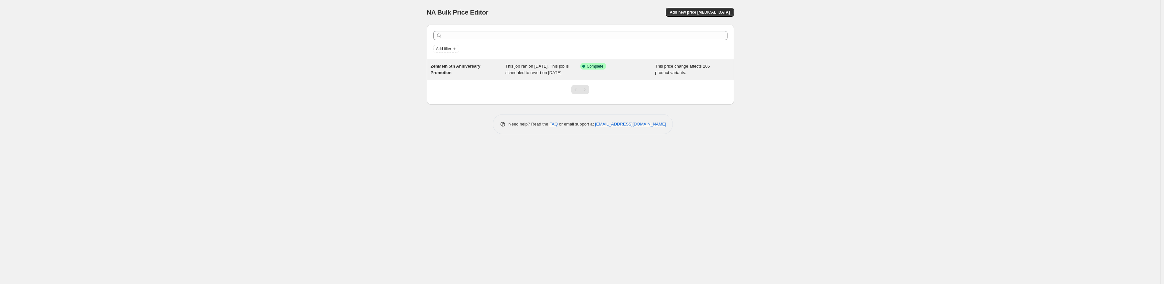 This screenshot has height=284, width=1164. What do you see at coordinates (457, 12) in the screenshot?
I see `span: NA Bulk Price Editor` at bounding box center [457, 12].